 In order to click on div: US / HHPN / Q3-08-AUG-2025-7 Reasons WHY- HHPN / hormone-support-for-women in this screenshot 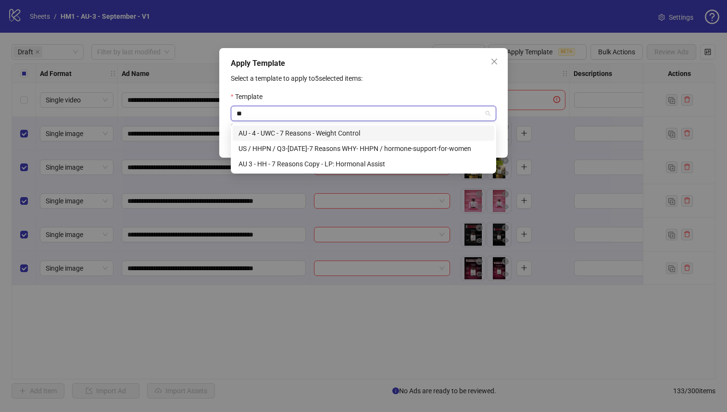, I will do `click(363, 149)`.